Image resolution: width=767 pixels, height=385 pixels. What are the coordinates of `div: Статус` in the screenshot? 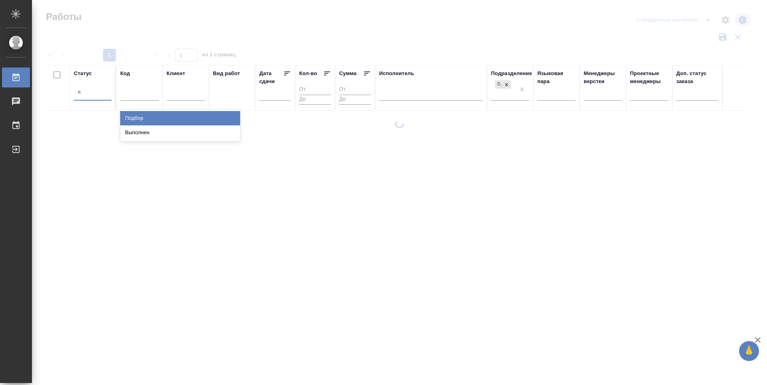 It's located at (83, 74).